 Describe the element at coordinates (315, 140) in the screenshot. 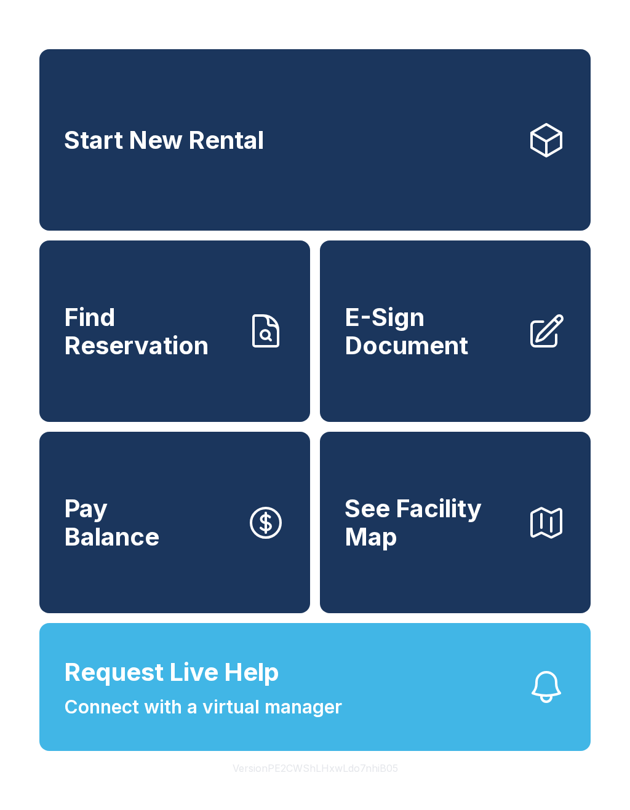

I see `a: Start New Rental` at that location.